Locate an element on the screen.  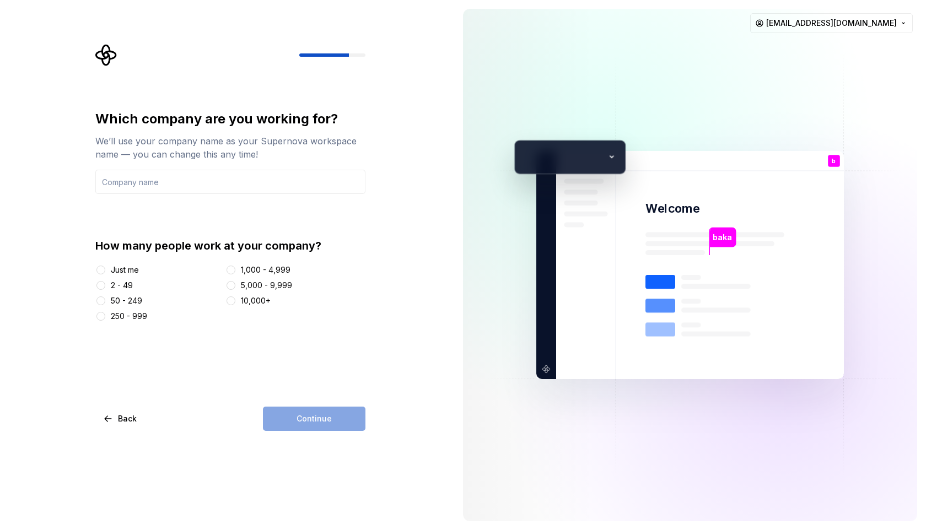
div: We’ll use your company name as your Supernova workspace name — you can change this any time! is located at coordinates (230, 148).